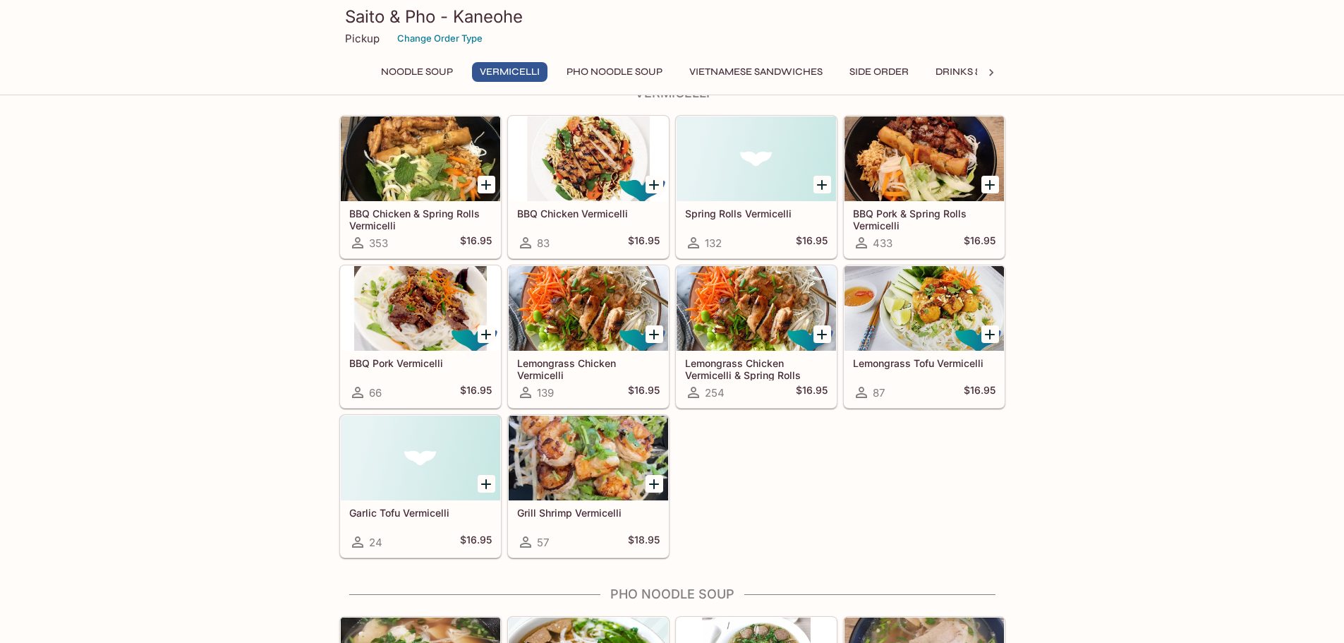 The height and width of the screenshot is (643, 1344). I want to click on h5: $18.95, so click(644, 542).